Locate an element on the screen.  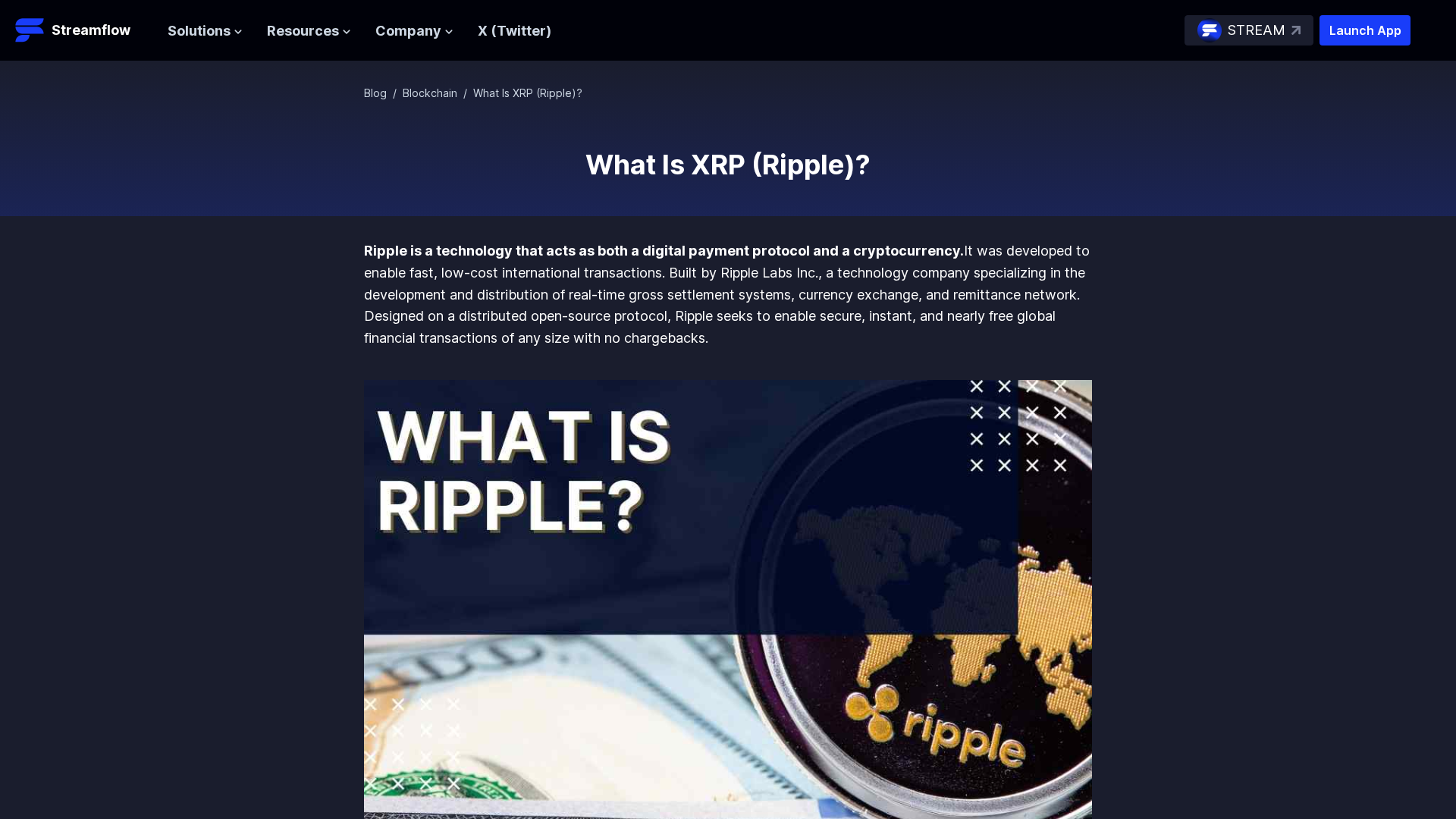
strong: Ripple is a technology that acts as both a digital payment protocol and a cryptocurrency. is located at coordinates (663, 251).